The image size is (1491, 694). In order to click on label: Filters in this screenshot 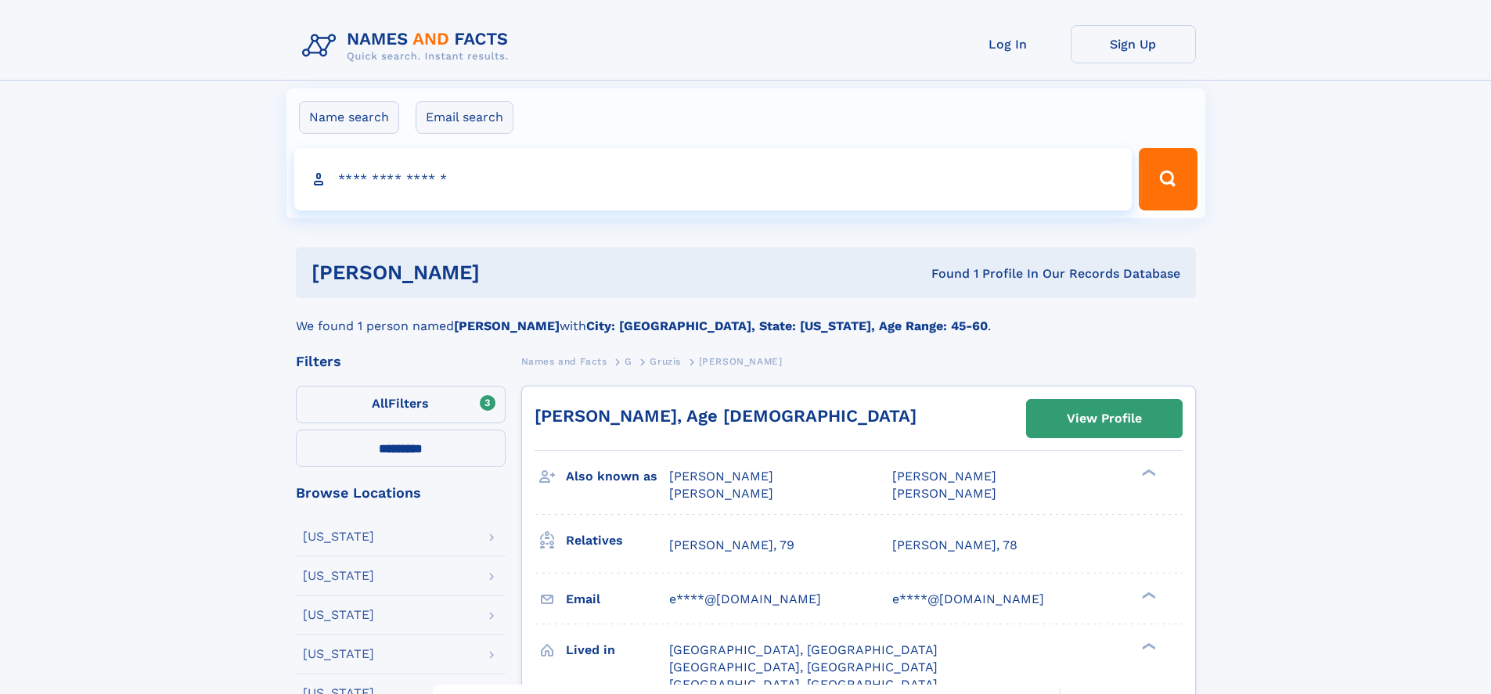, I will do `click(401, 405)`.